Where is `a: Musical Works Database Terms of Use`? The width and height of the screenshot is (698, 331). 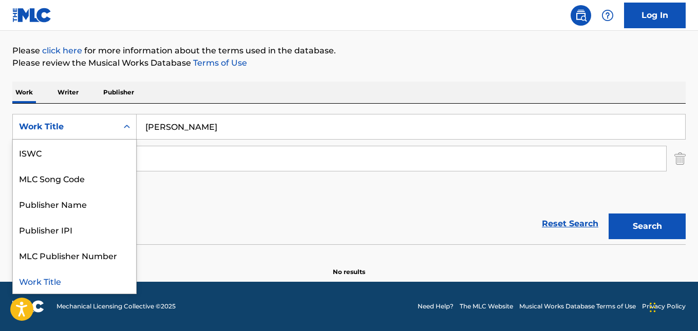 a: Musical Works Database Terms of Use is located at coordinates (577, 307).